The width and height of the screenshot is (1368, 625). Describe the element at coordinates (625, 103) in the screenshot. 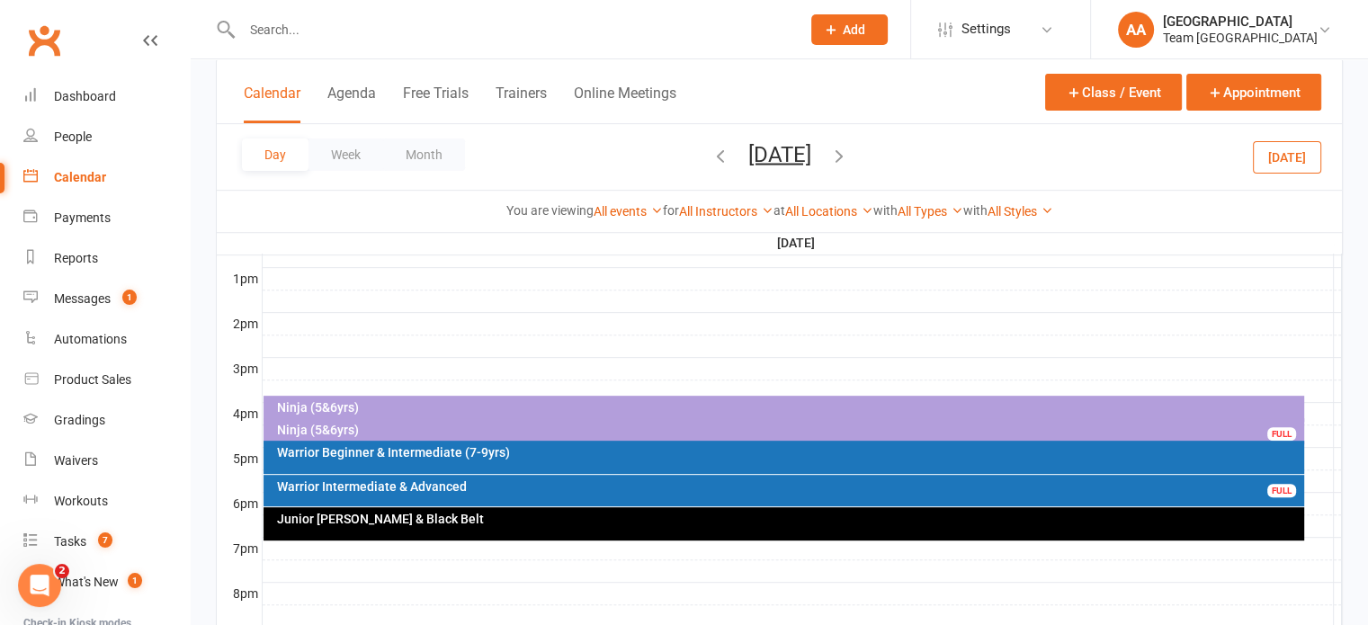

I see `button: Online Meetings` at that location.